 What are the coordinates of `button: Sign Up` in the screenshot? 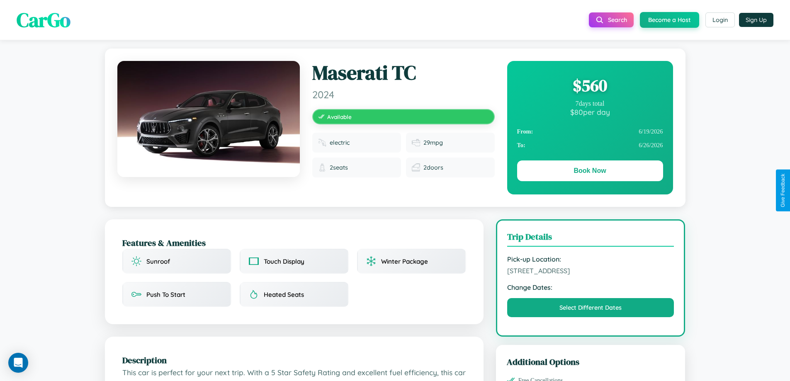 It's located at (756, 20).